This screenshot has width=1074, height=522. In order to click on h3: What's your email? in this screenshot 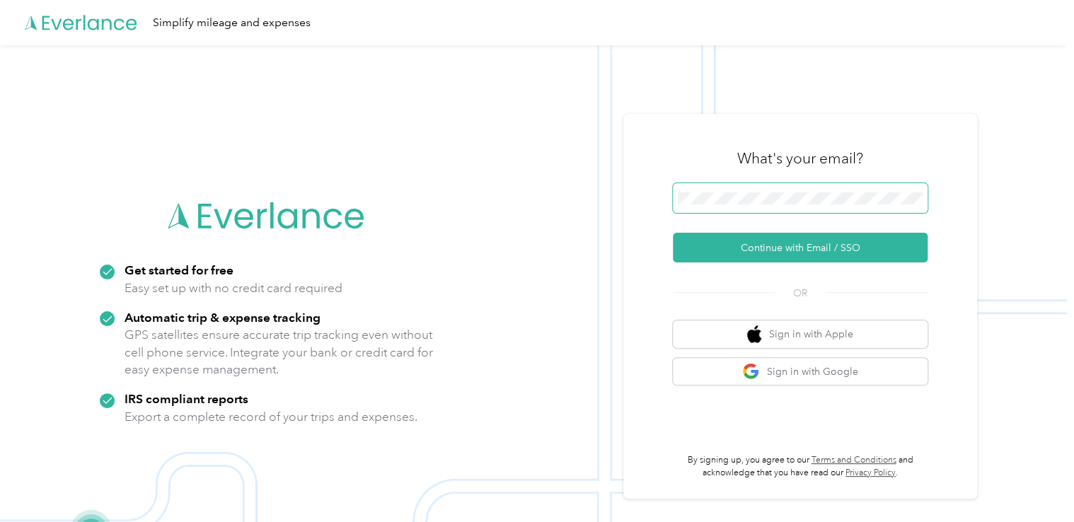, I will do `click(800, 158)`.